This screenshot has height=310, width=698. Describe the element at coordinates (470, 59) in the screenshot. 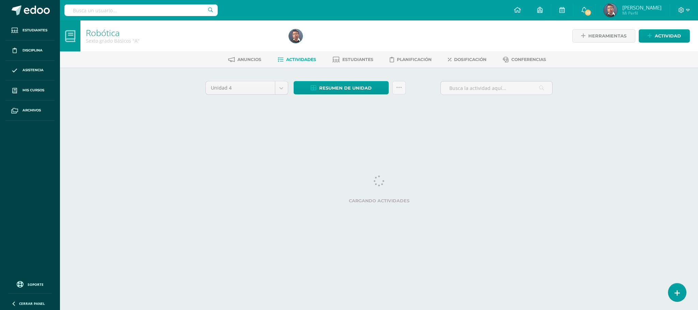

I see `span: Dosificación` at that location.